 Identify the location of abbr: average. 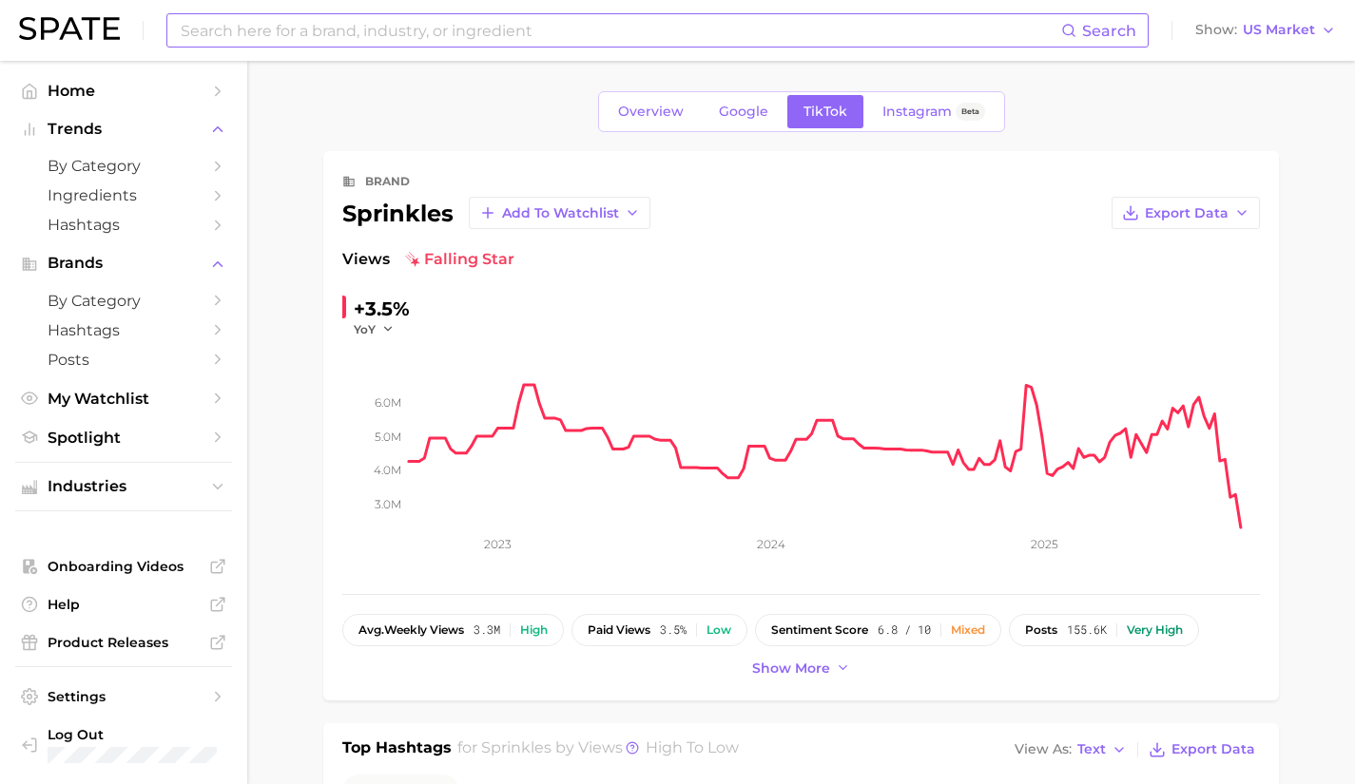
(371, 629).